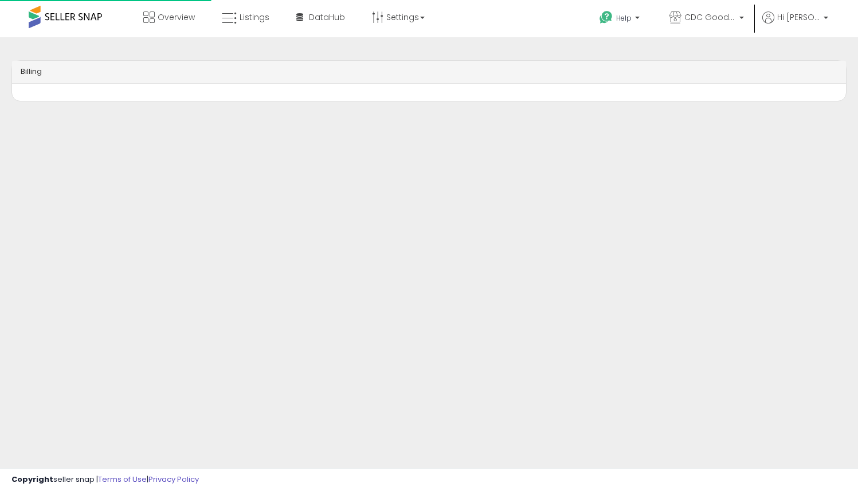 The height and width of the screenshot is (491, 858). Describe the element at coordinates (623, 18) in the screenshot. I see `span: Help` at that location.